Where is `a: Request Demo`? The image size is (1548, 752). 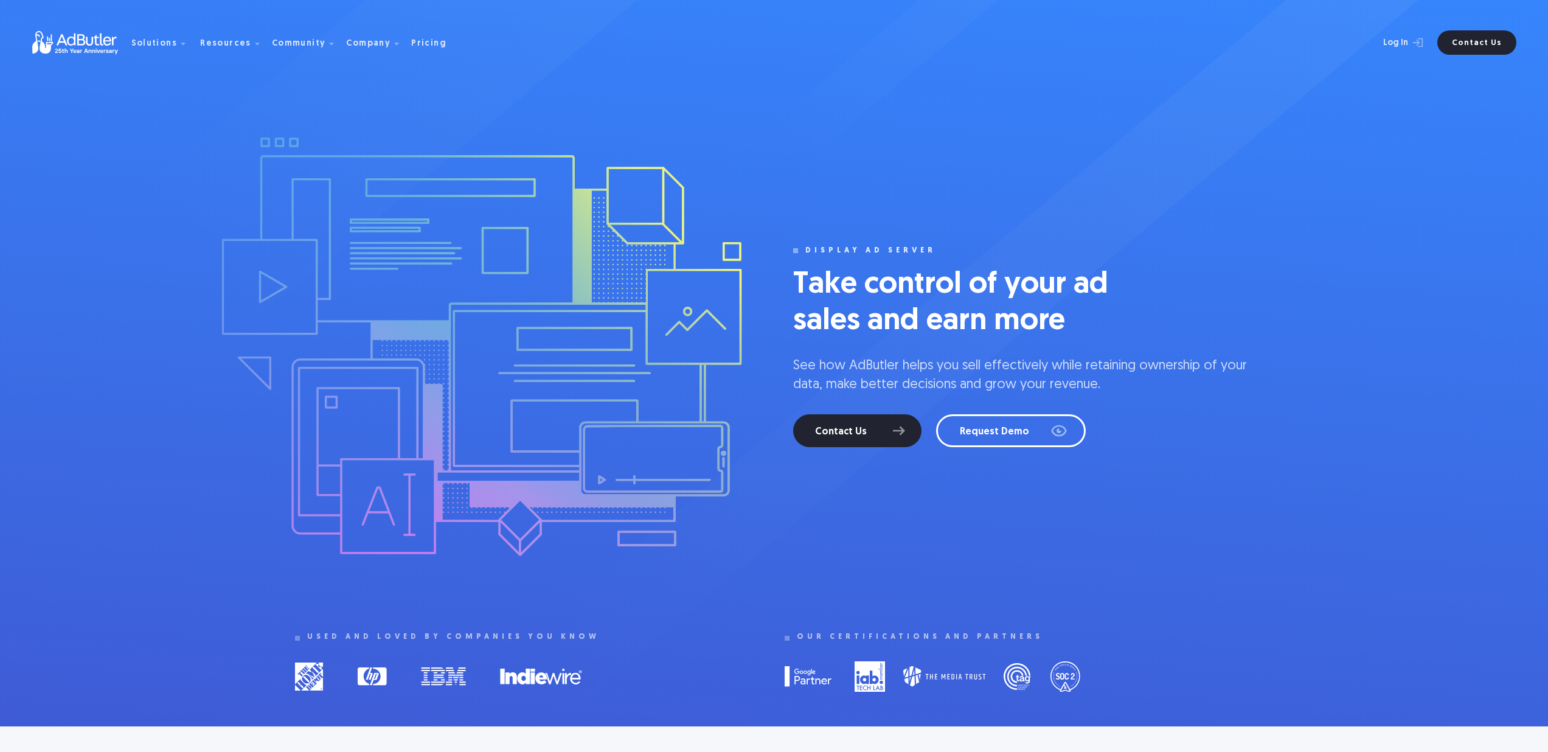 a: Request Demo is located at coordinates (1011, 431).